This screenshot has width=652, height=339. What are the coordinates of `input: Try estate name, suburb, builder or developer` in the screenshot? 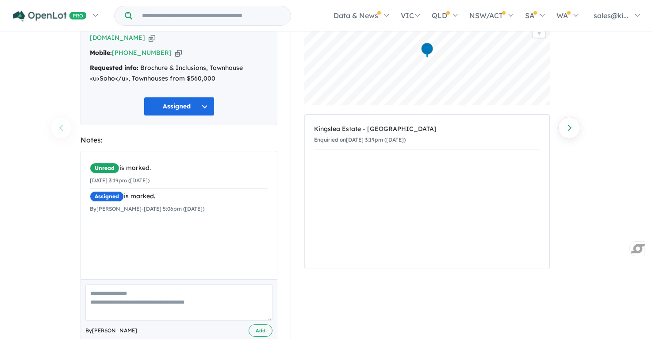 It's located at (212, 15).